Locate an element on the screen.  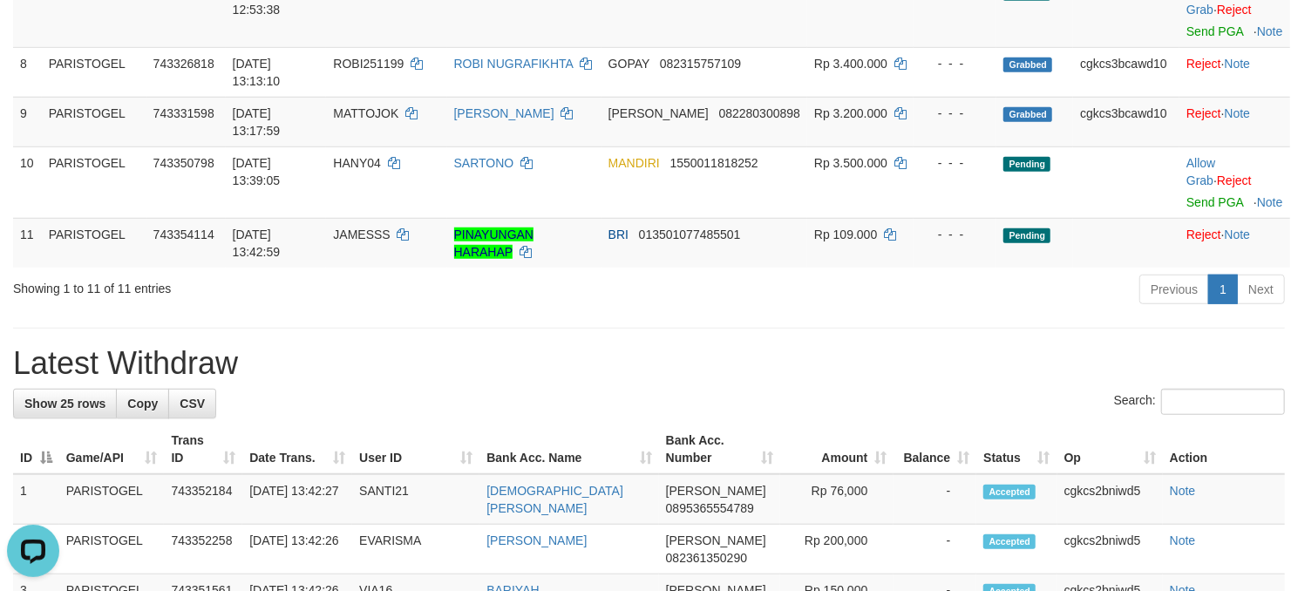
span: HANY04 is located at coordinates (357, 163).